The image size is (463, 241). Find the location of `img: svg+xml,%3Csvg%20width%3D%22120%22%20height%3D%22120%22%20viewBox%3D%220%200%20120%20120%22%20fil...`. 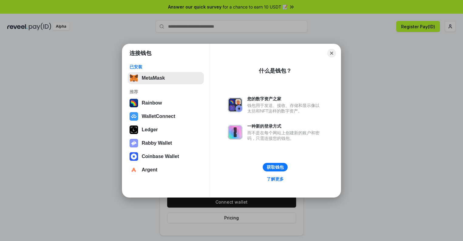

img: svg+xml,%3Csvg%20width%3D%22120%22%20height%3D%22120%22%20viewBox%3D%220%200%20120%20120%22%20fil... is located at coordinates (134, 103).